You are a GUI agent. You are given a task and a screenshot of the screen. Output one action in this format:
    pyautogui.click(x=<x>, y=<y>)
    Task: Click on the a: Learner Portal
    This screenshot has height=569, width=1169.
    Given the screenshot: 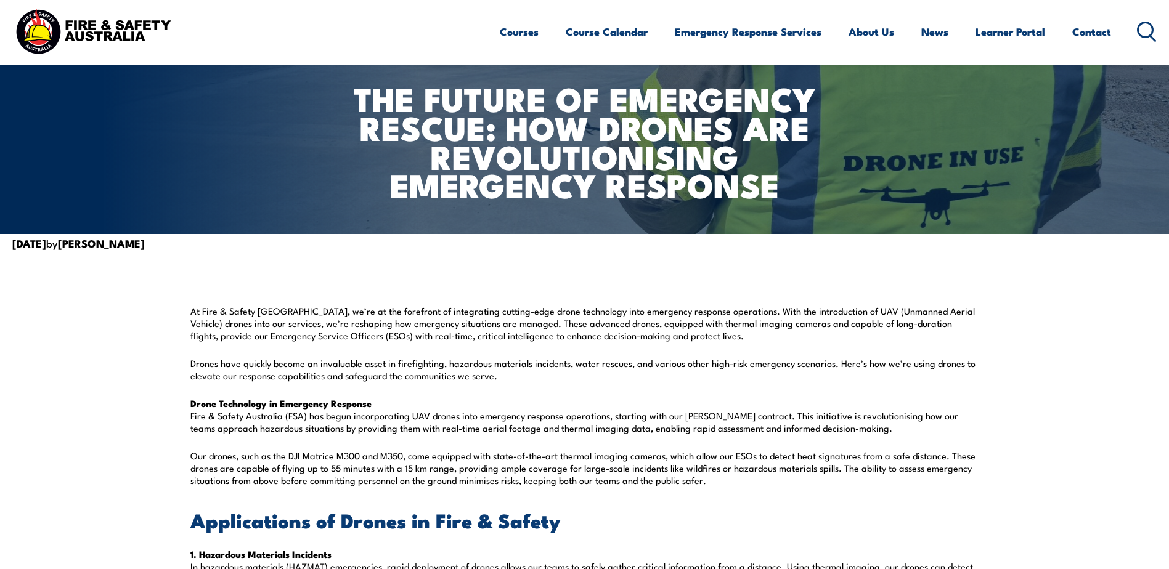 What is the action you would take?
    pyautogui.click(x=1010, y=31)
    